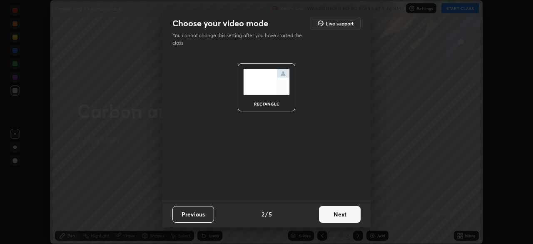 The width and height of the screenshot is (533, 244). Describe the element at coordinates (340, 214) in the screenshot. I see `button: Next` at that location.